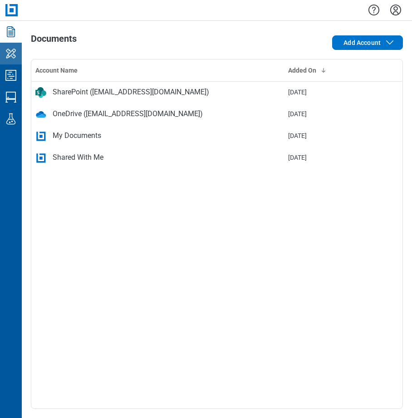 This screenshot has width=412, height=418. What do you see at coordinates (217, 114) in the screenshot?
I see `table: bb-data-table` at bounding box center [217, 114].